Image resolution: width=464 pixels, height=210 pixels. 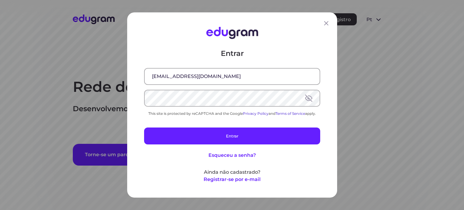 What do you see at coordinates (290, 113) in the screenshot?
I see `a: Terms of Service` at bounding box center [290, 113].